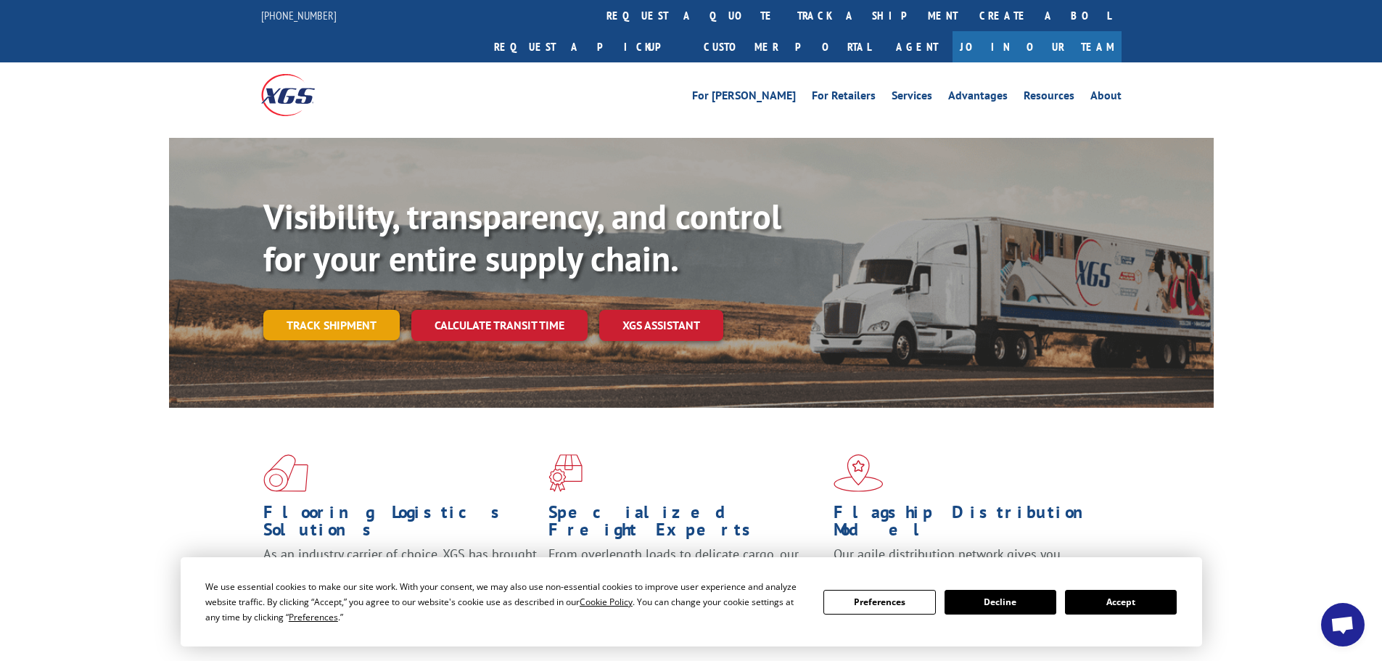  What do you see at coordinates (1343, 625) in the screenshot?
I see `div: Open chat` at bounding box center [1343, 625].